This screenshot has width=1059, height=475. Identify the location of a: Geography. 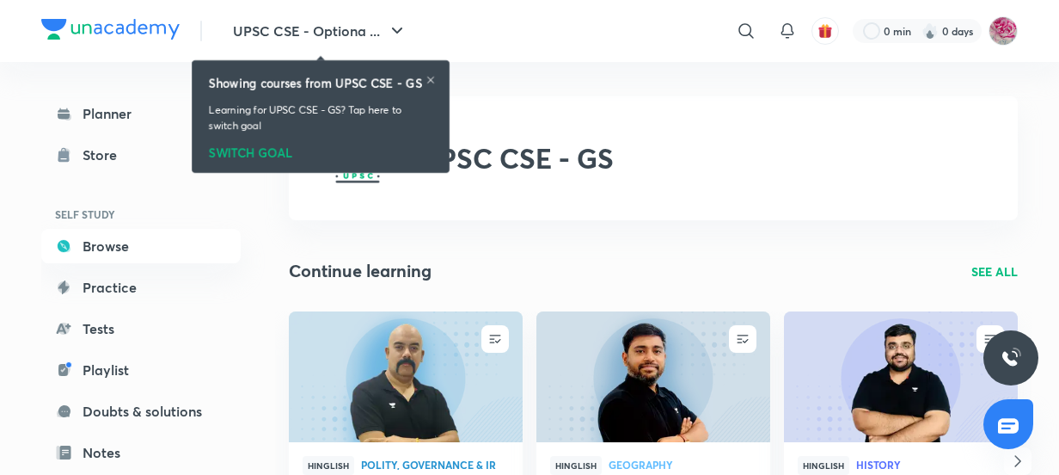
(683, 465).